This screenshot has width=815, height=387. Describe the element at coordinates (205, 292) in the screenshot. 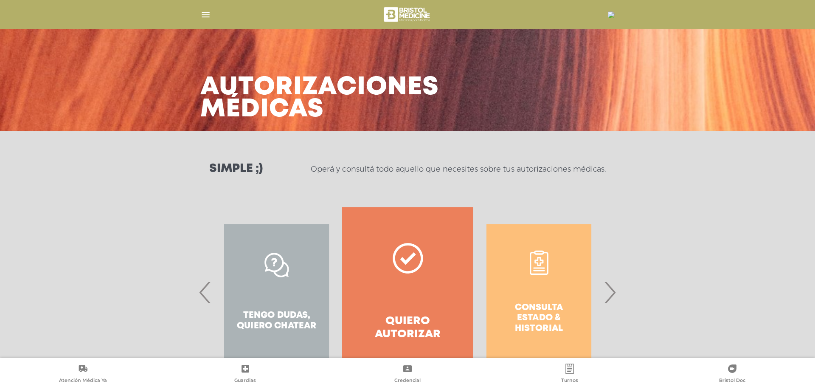

I see `span: Previous` at that location.